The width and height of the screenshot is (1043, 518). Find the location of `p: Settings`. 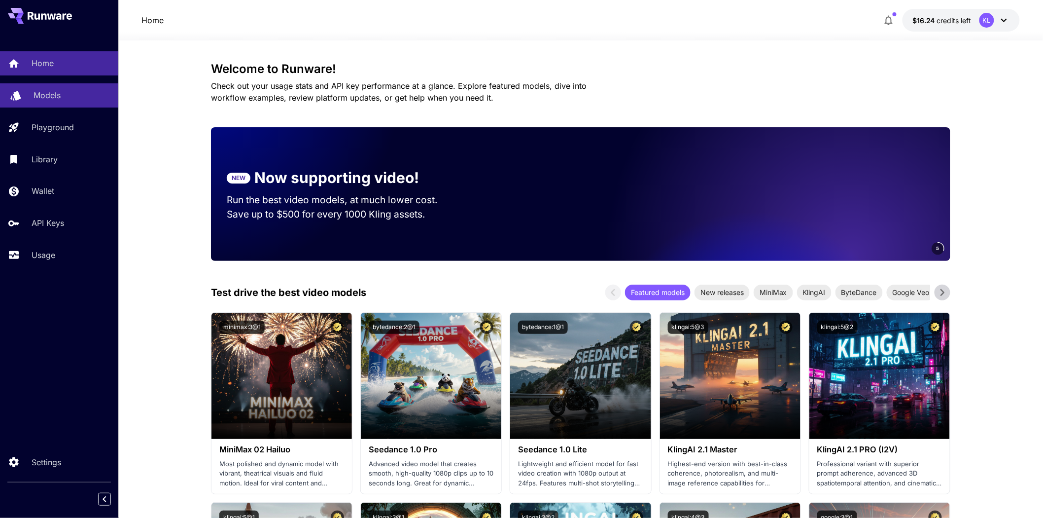

p: Settings is located at coordinates (46, 462).